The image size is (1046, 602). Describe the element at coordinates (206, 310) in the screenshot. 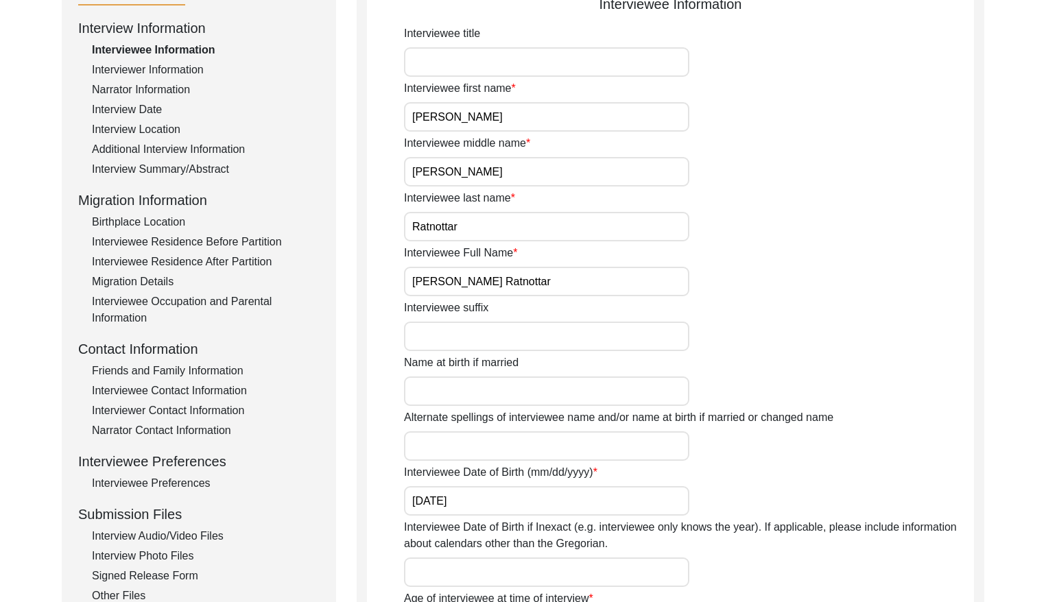

I see `div: Interviewee Occupation and Parental Information` at that location.